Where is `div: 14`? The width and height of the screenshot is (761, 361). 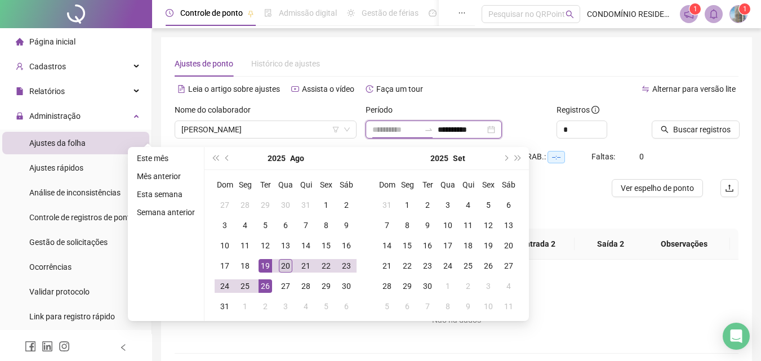
div: 14 is located at coordinates (387, 246).